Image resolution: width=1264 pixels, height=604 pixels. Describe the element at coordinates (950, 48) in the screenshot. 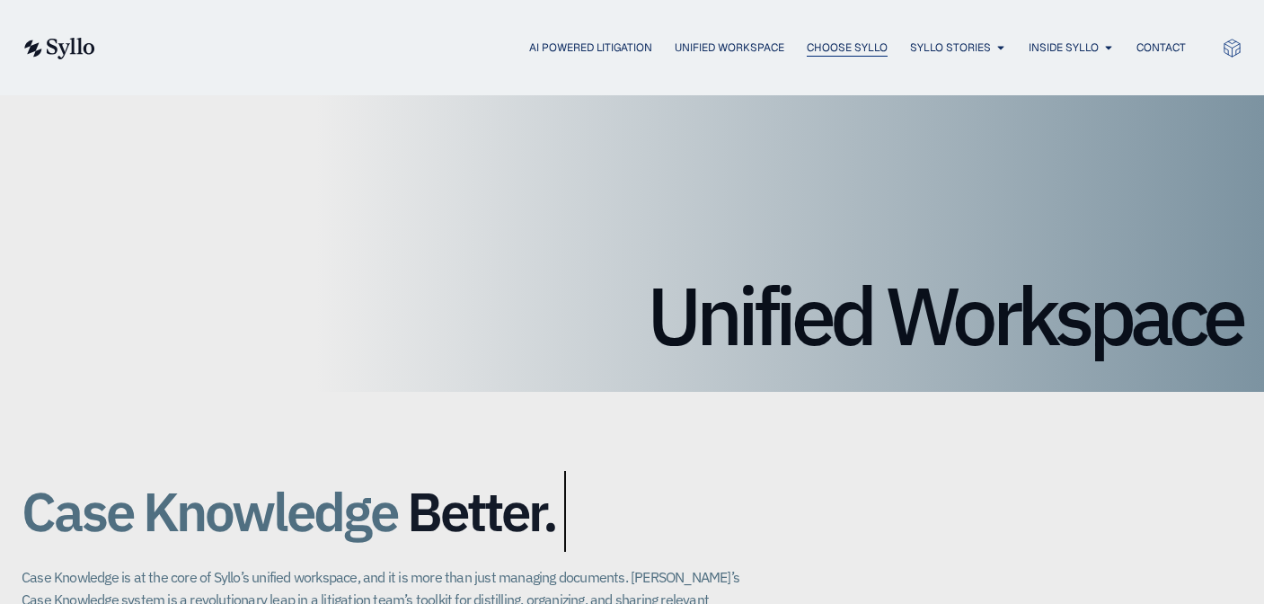

I see `a: Syllo Stories` at that location.